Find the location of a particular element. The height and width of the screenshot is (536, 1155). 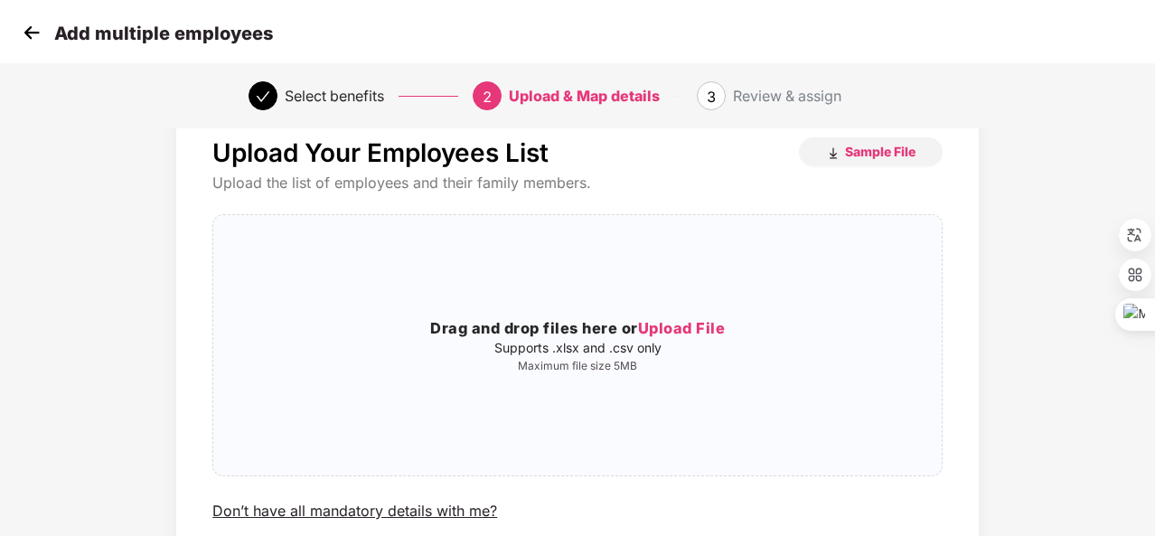

button: Sample File is located at coordinates (870, 152).